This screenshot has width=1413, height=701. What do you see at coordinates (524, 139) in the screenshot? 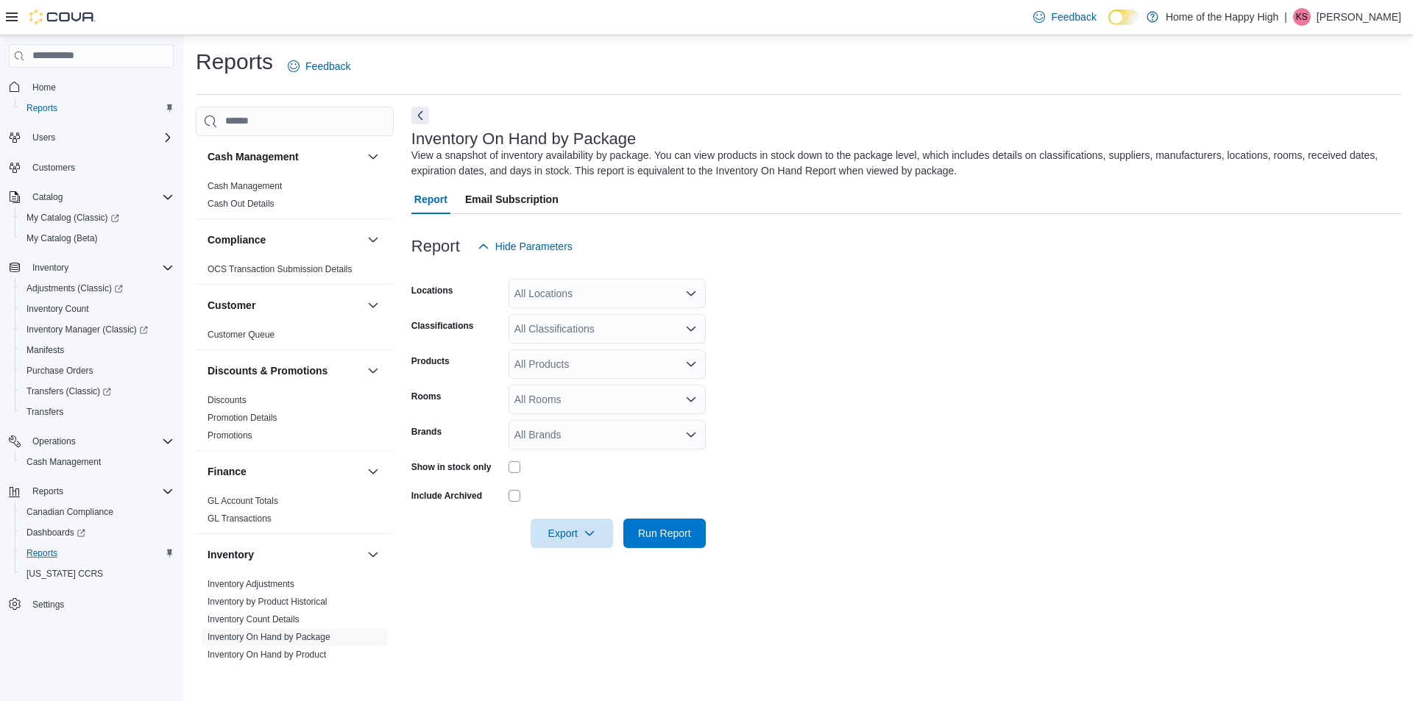
I see `h3: Inventory On Hand by Package` at bounding box center [524, 139].